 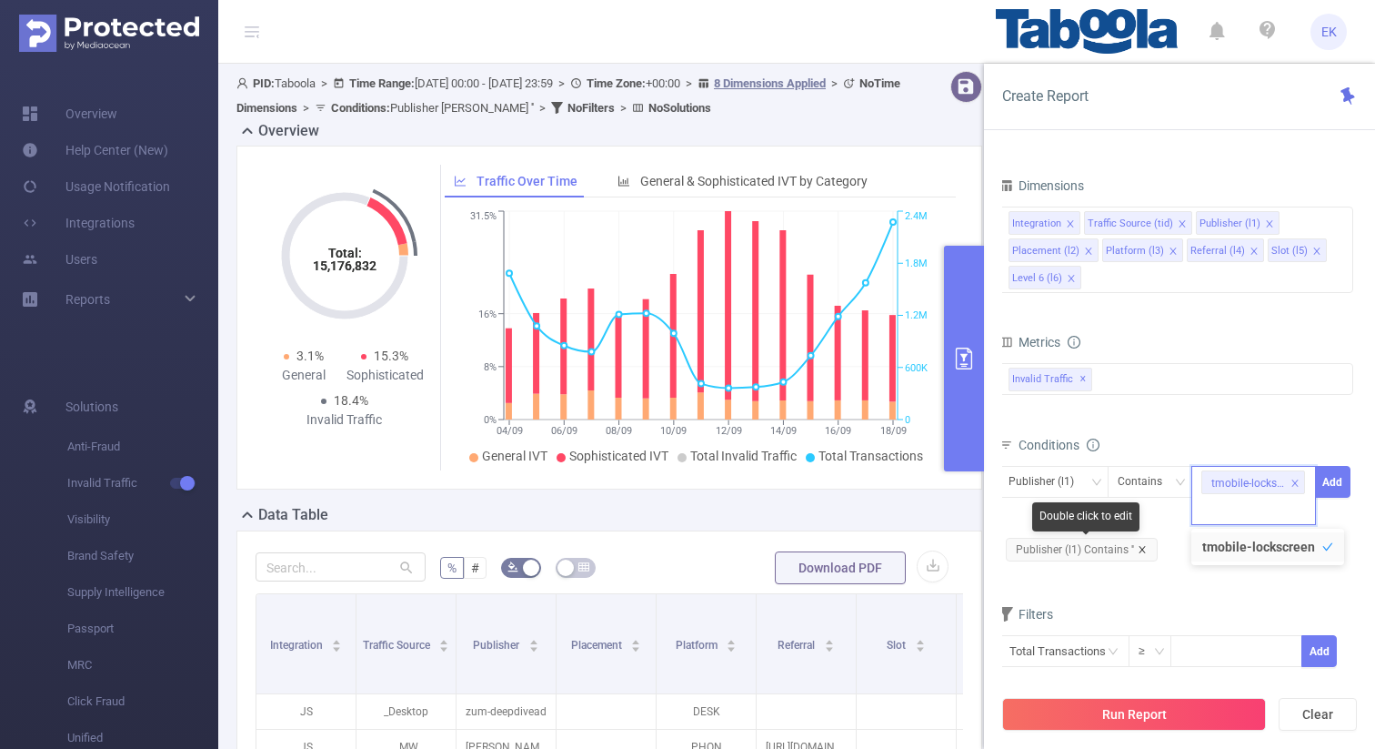 What do you see at coordinates (1268, 547) in the screenshot?
I see `li: tmobile-lockscreen` at bounding box center [1268, 547].